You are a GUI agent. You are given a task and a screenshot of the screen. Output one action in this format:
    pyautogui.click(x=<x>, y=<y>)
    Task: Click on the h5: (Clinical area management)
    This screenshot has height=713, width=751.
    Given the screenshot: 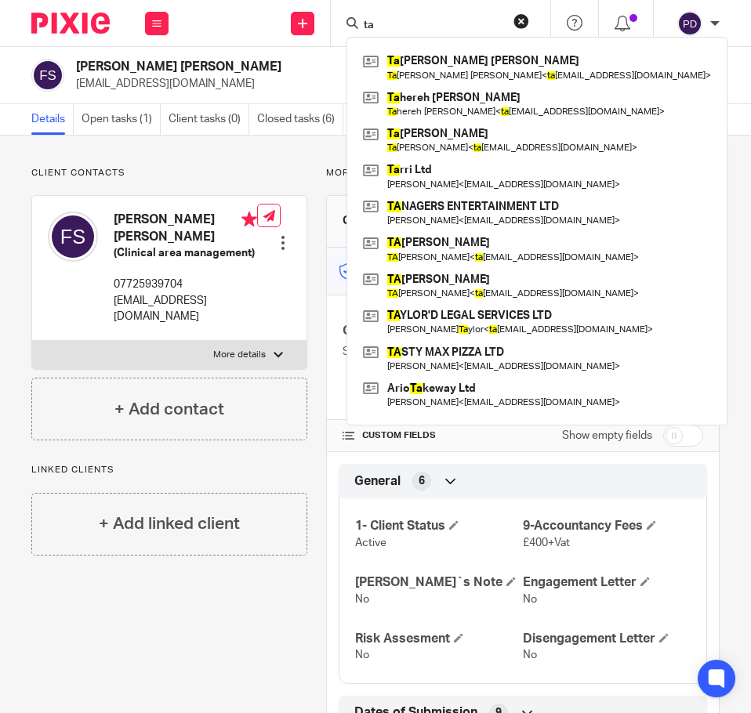 What is the action you would take?
    pyautogui.click(x=185, y=253)
    